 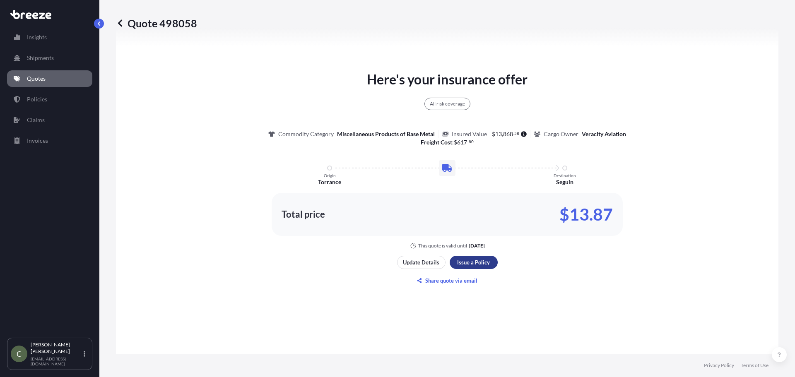 I want to click on a: Terms of Use, so click(x=754, y=366).